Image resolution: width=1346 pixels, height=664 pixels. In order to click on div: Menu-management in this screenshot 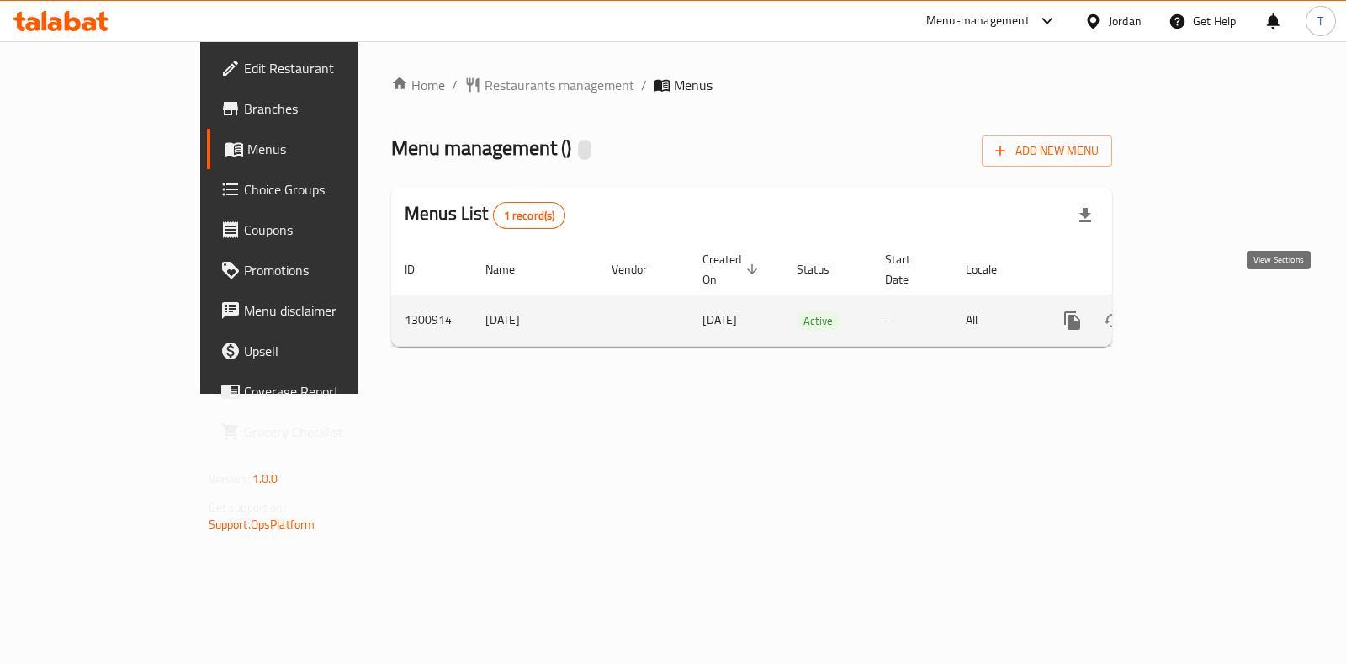, I will do `click(978, 21)`.